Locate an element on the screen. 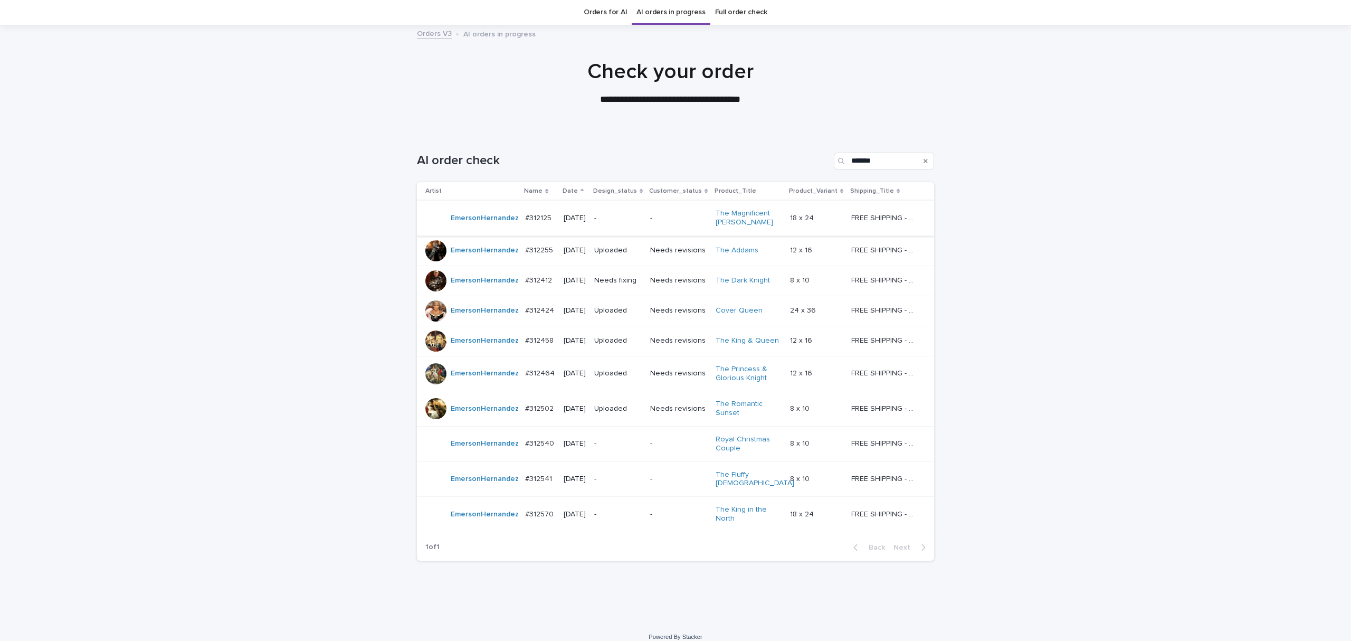 The width and height of the screenshot is (1351, 641). span: Next is located at coordinates (905, 547).